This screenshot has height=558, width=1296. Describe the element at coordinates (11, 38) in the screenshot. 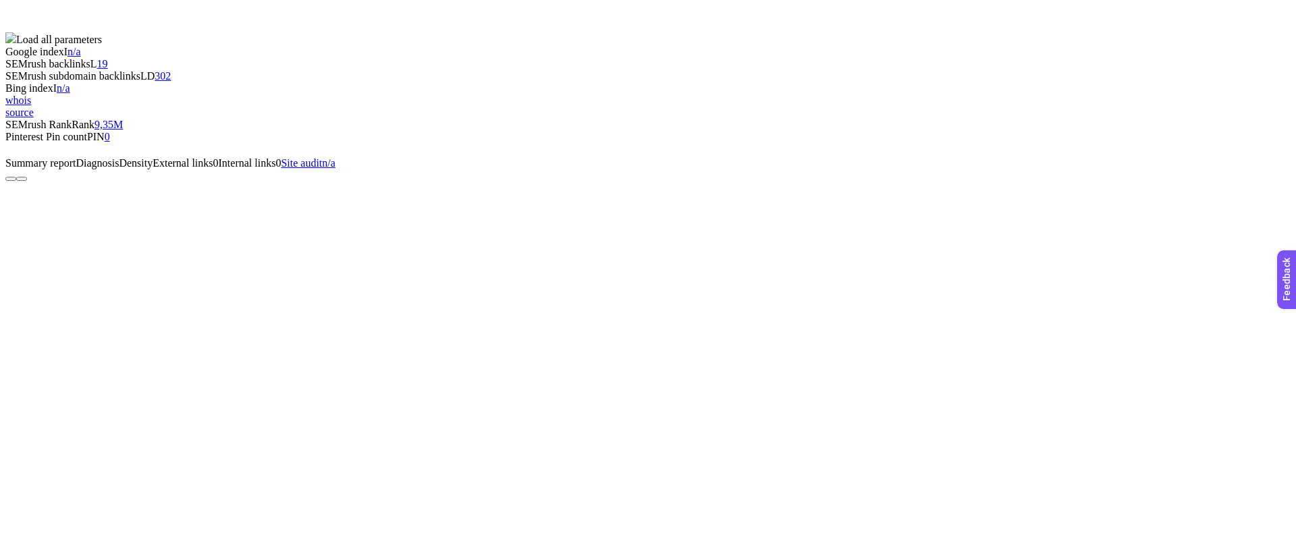

I see `img: seoquake-icon.svg` at that location.